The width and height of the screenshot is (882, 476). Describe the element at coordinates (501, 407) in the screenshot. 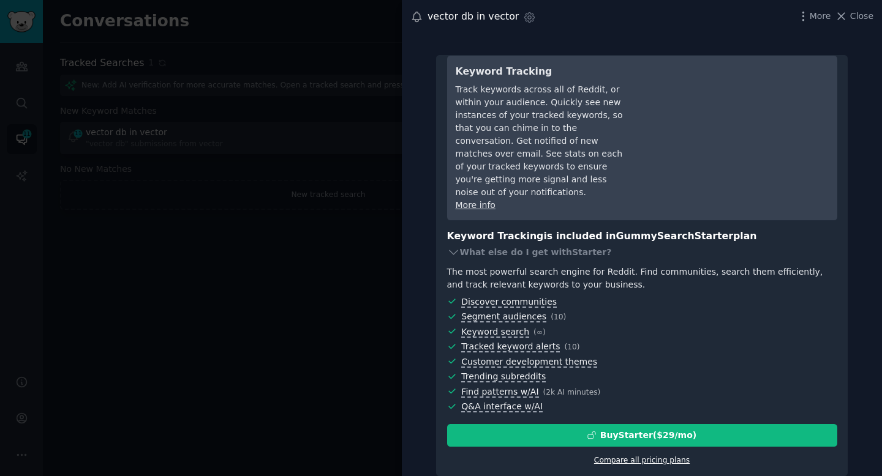

I see `span: Q&A interface w/AI` at that location.